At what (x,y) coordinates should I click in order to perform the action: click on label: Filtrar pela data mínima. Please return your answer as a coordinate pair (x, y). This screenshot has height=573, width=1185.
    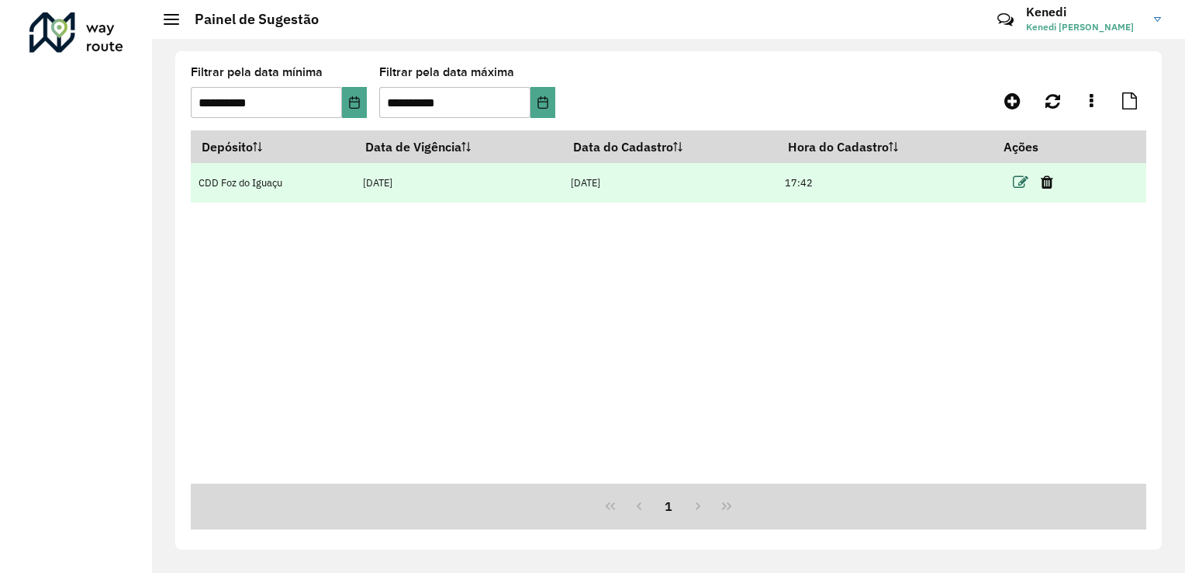
    Looking at the image, I should click on (257, 72).